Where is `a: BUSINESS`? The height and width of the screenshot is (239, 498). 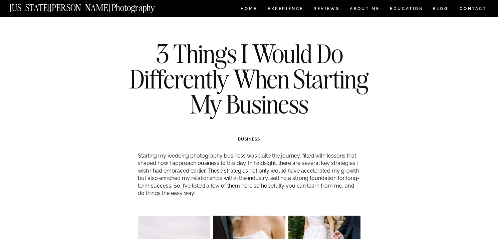
a: BUSINESS is located at coordinates (249, 139).